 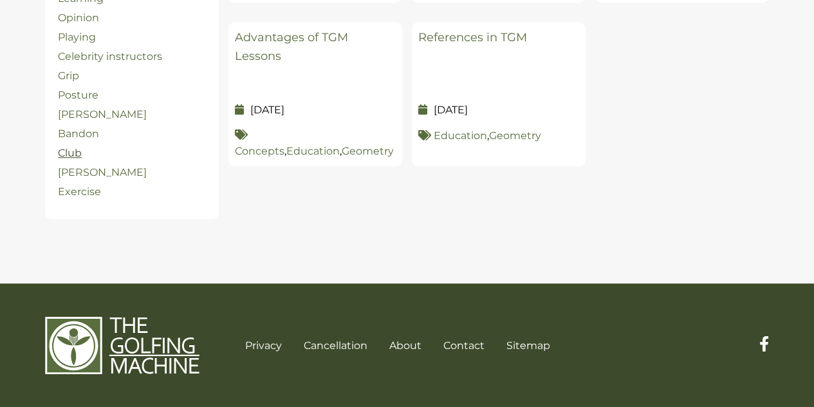 What do you see at coordinates (79, 17) in the screenshot?
I see `a: Opinion` at bounding box center [79, 17].